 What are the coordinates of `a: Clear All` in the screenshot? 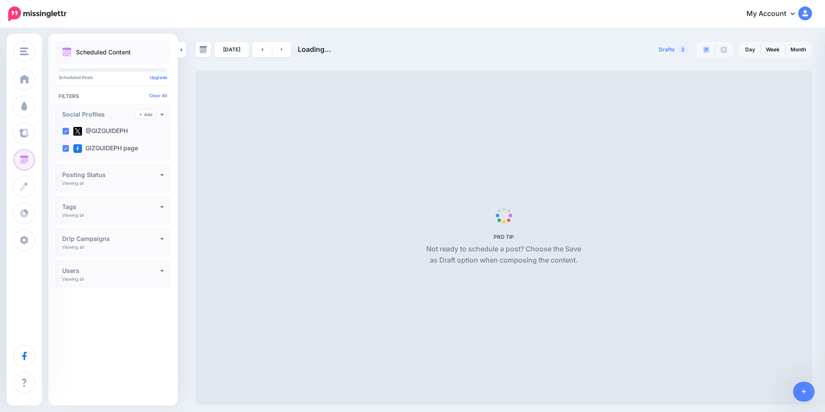 It's located at (158, 95).